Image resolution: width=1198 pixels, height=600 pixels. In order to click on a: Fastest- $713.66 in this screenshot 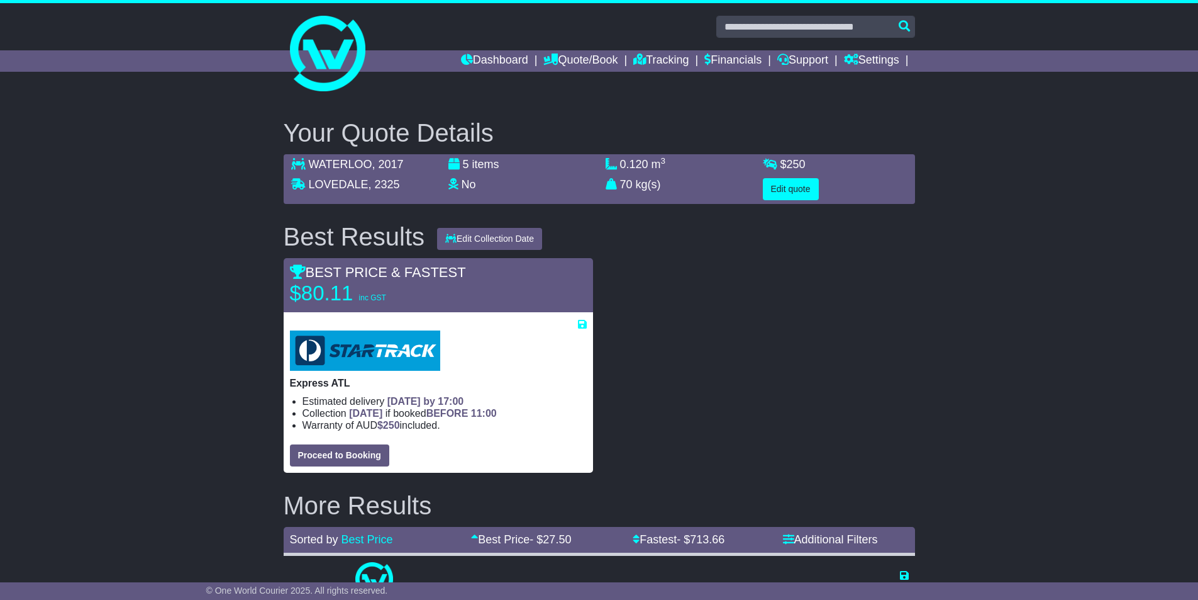, I will do `click(679, 539)`.